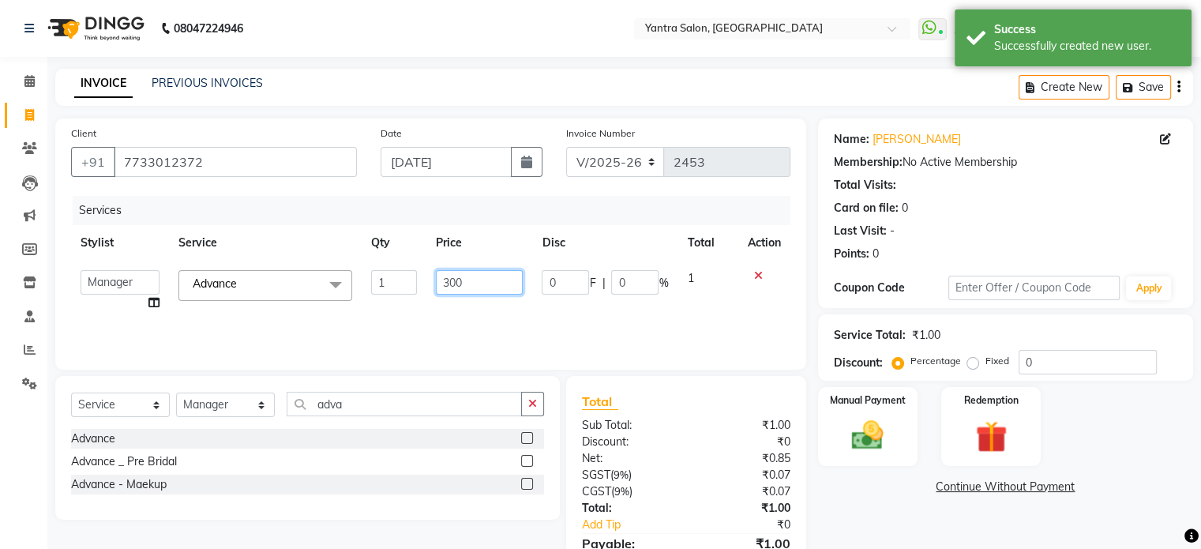 The image size is (1201, 549). Describe the element at coordinates (764, 242) in the screenshot. I see `th: Action` at that location.